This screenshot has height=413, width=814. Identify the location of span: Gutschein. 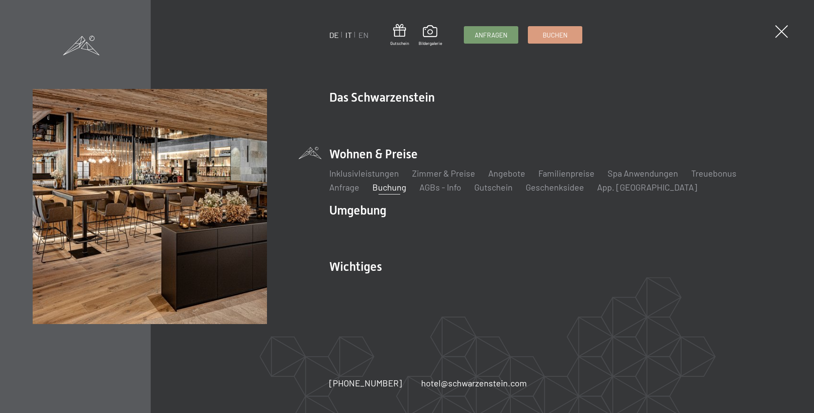
(400, 43).